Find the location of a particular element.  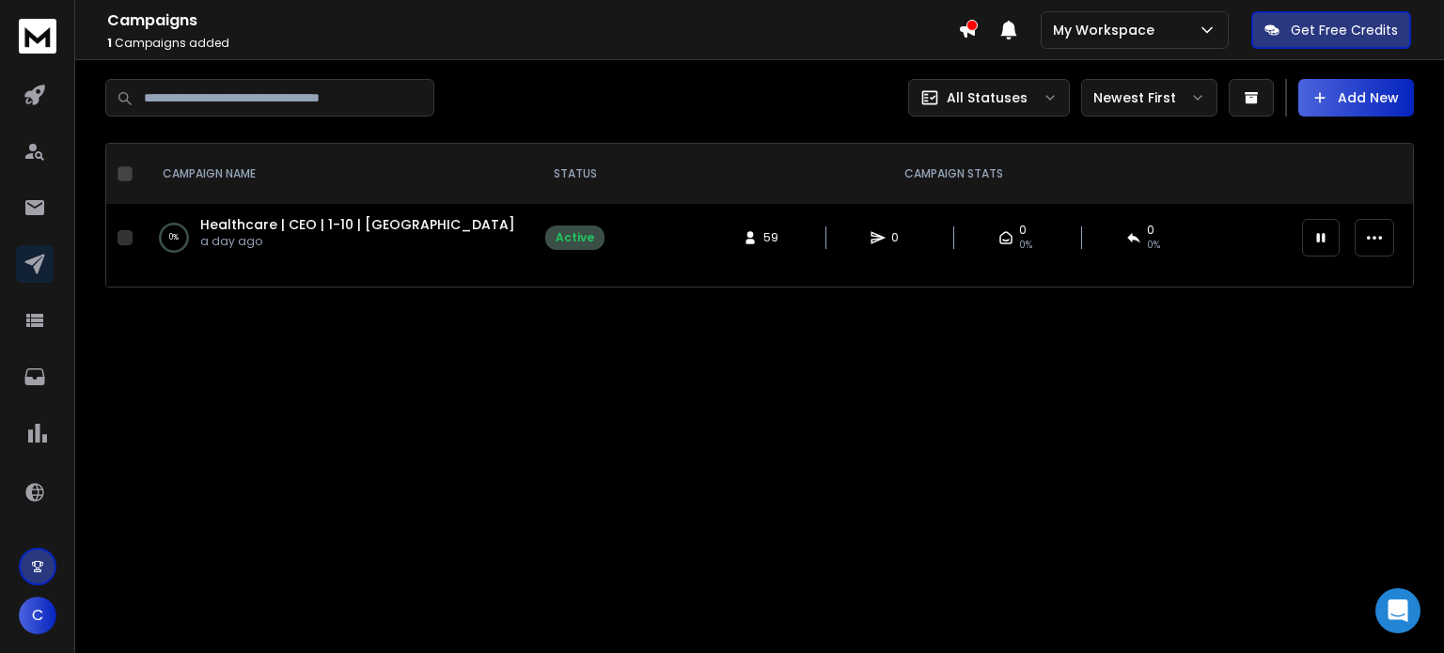

p: 0 % is located at coordinates (174, 238).